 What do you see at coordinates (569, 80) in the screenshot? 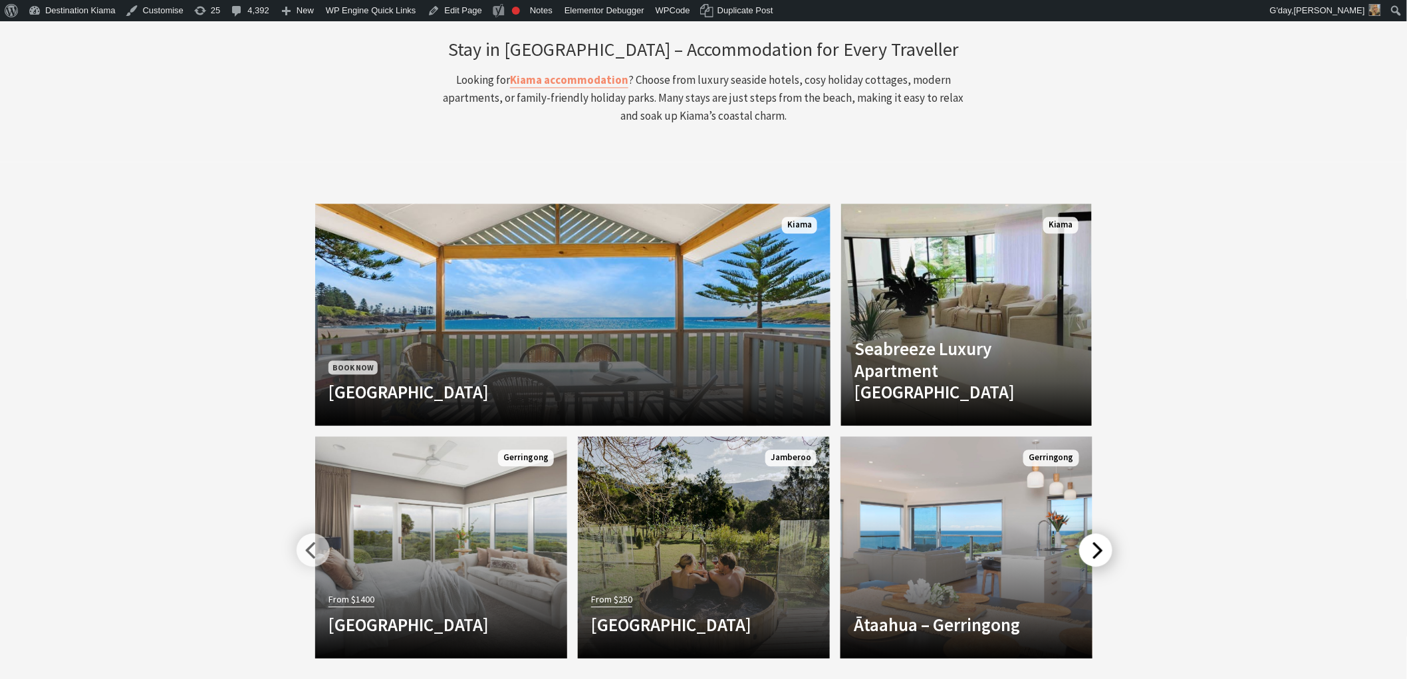
I see `a: Kiama accommodation` at bounding box center [569, 80].